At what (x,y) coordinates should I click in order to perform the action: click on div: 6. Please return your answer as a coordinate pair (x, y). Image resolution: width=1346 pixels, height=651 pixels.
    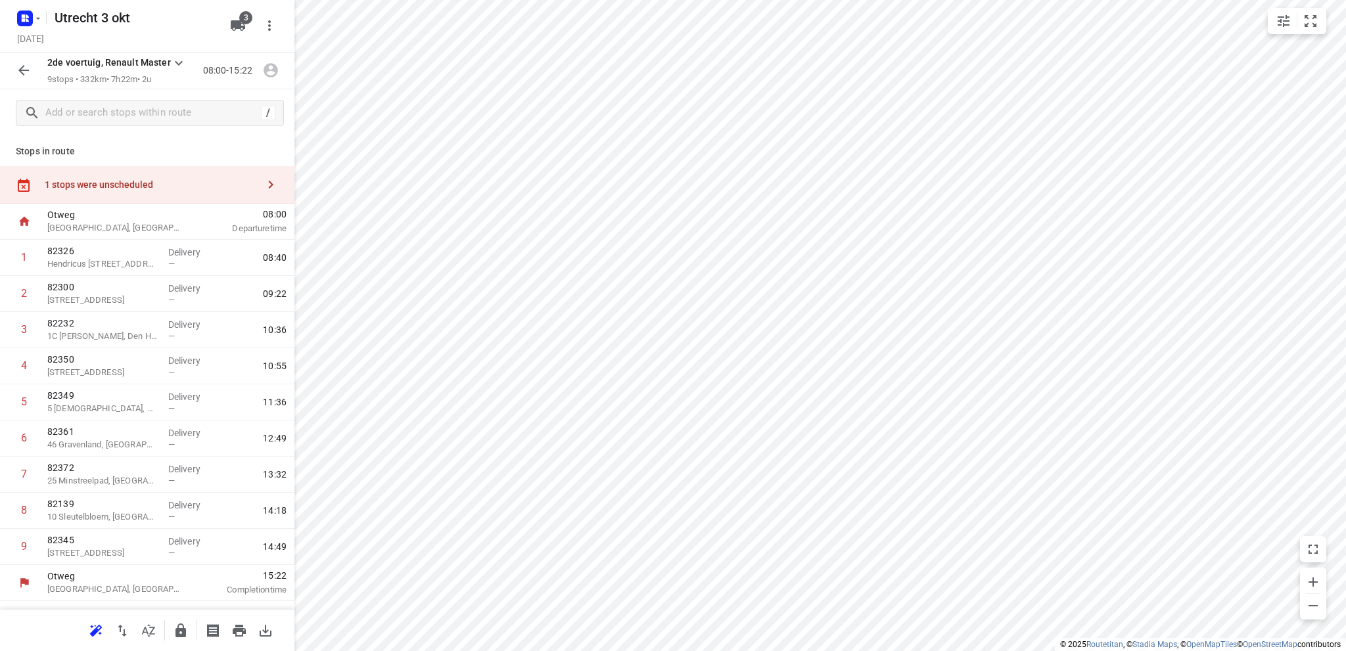
    Looking at the image, I should click on (24, 438).